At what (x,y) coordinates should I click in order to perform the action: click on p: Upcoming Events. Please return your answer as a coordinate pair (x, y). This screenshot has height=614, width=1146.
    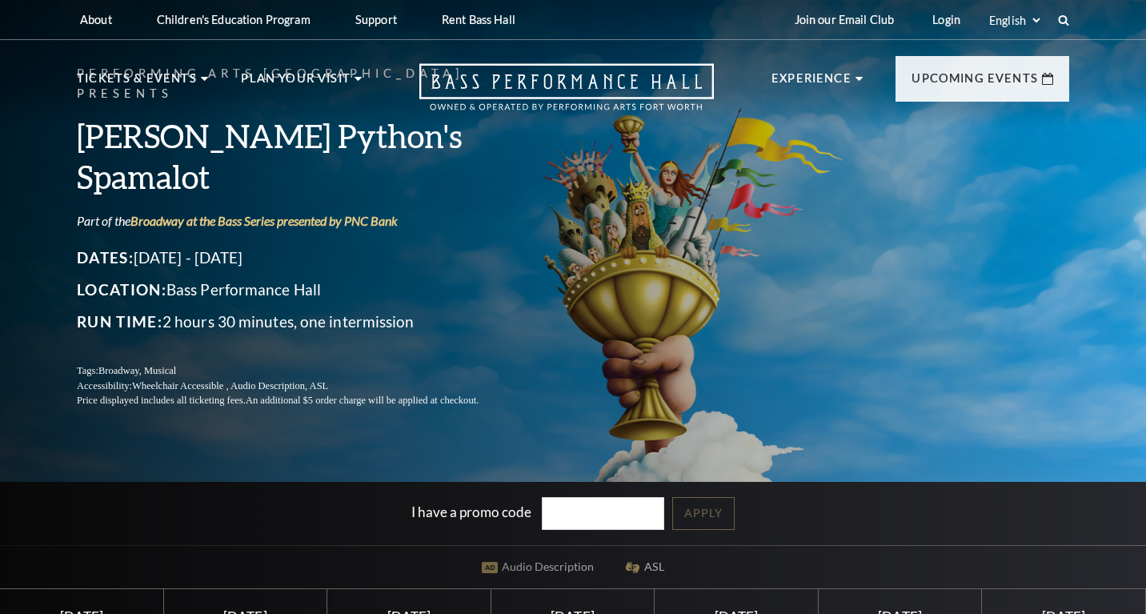
    Looking at the image, I should click on (975, 83).